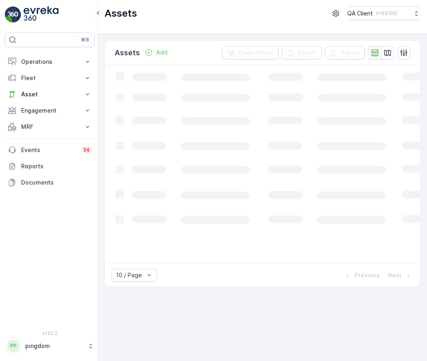 This screenshot has width=427, height=361. What do you see at coordinates (50, 334) in the screenshot?
I see `span: v 1.52.2` at bounding box center [50, 334].